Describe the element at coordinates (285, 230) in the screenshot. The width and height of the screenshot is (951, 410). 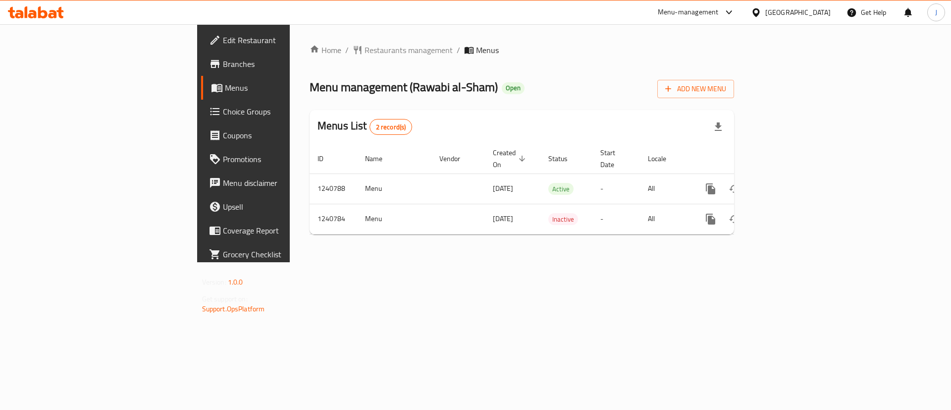
I see `span: Coverage Report` at that location.